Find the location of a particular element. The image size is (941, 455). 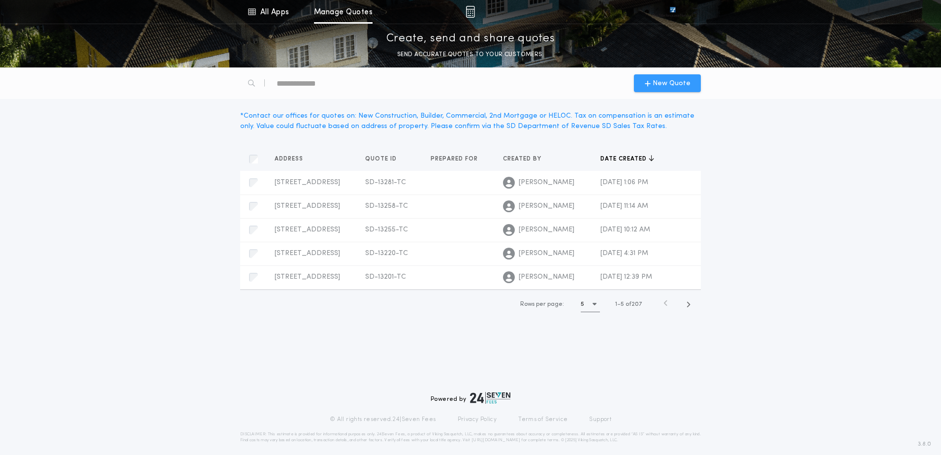

span: 5 is located at coordinates (622, 304).